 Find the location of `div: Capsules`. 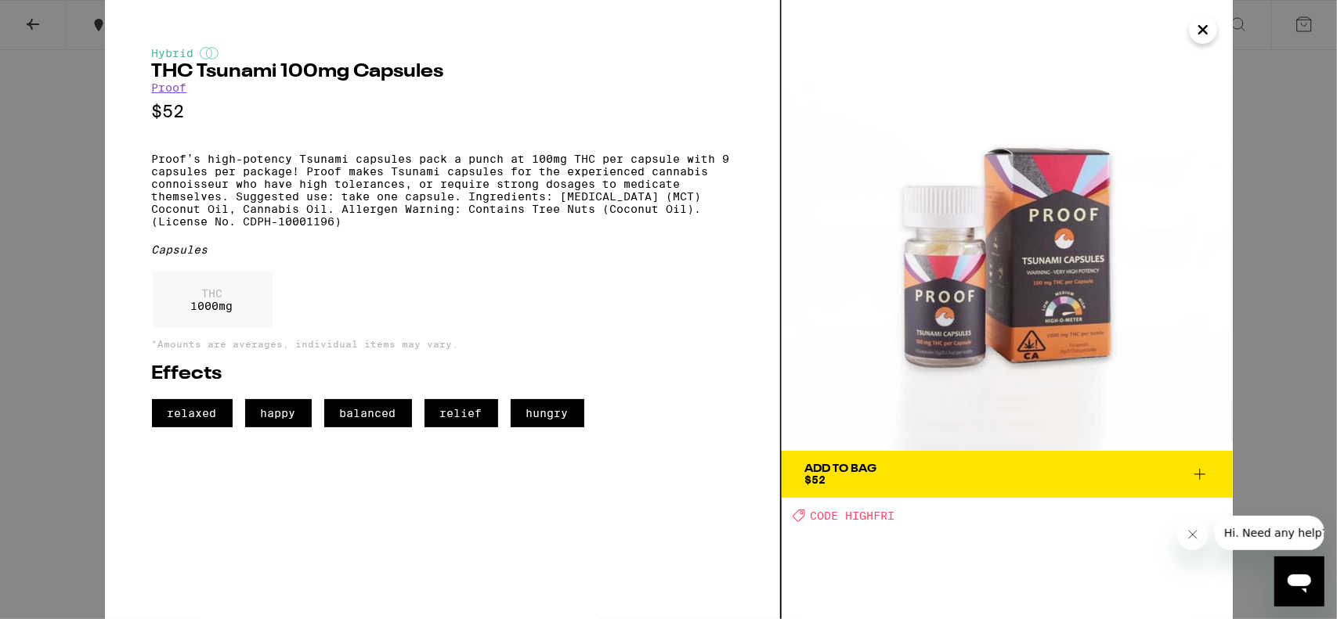

div: Capsules is located at coordinates (442, 250).